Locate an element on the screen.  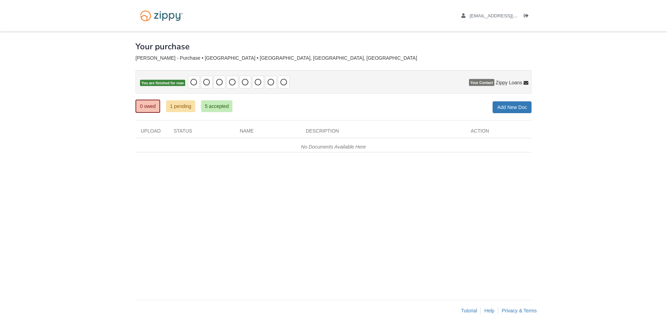
span: Your Contact is located at coordinates (482, 83).